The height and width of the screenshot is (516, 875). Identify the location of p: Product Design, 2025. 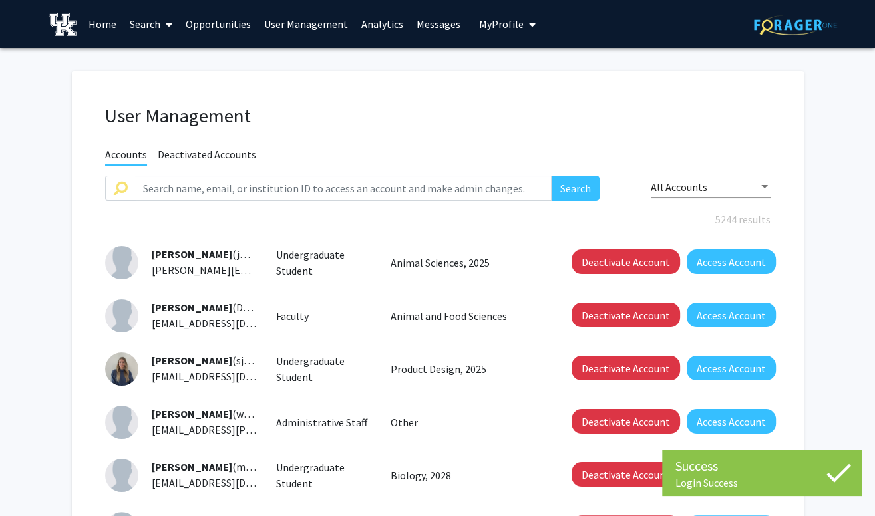
(466, 369).